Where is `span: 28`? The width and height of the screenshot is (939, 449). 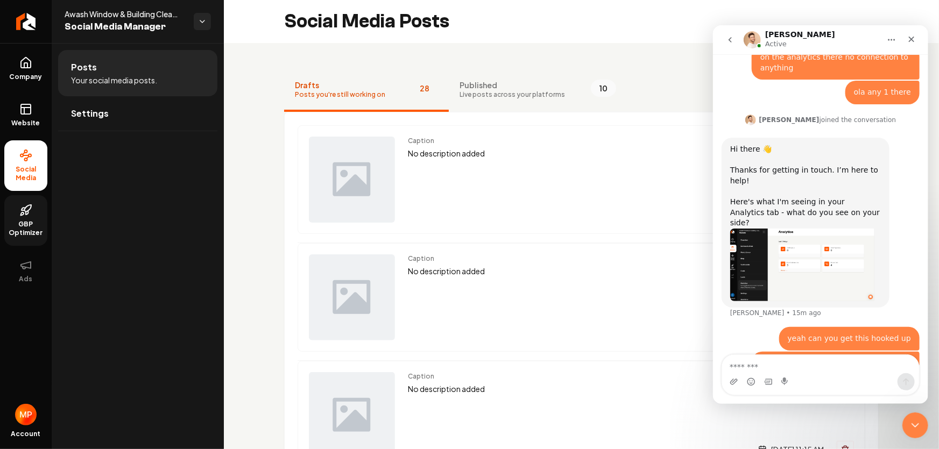
span: 28 is located at coordinates (425, 88).